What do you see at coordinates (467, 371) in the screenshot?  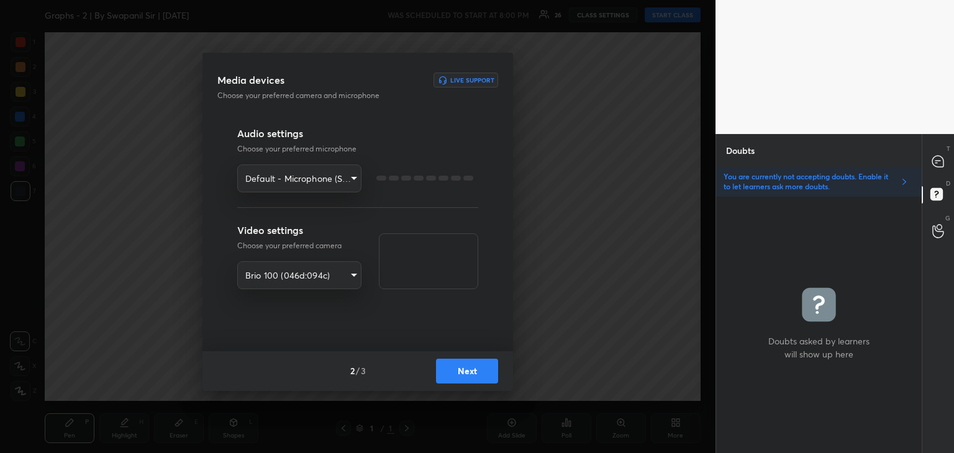 I see `button: Next` at bounding box center [467, 371].